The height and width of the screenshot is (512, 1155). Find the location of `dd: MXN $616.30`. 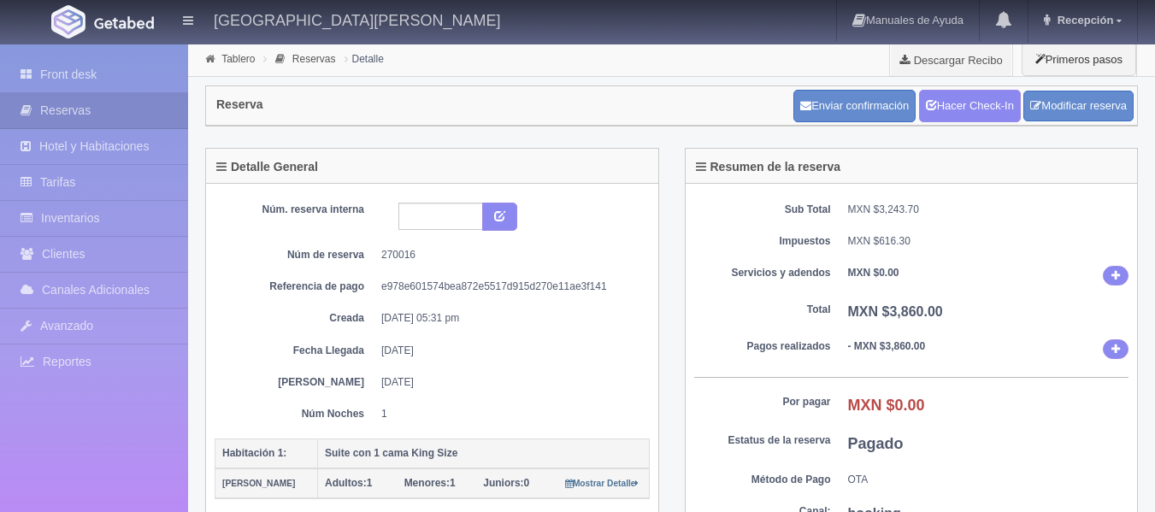

dd: MXN $616.30 is located at coordinates (989, 241).